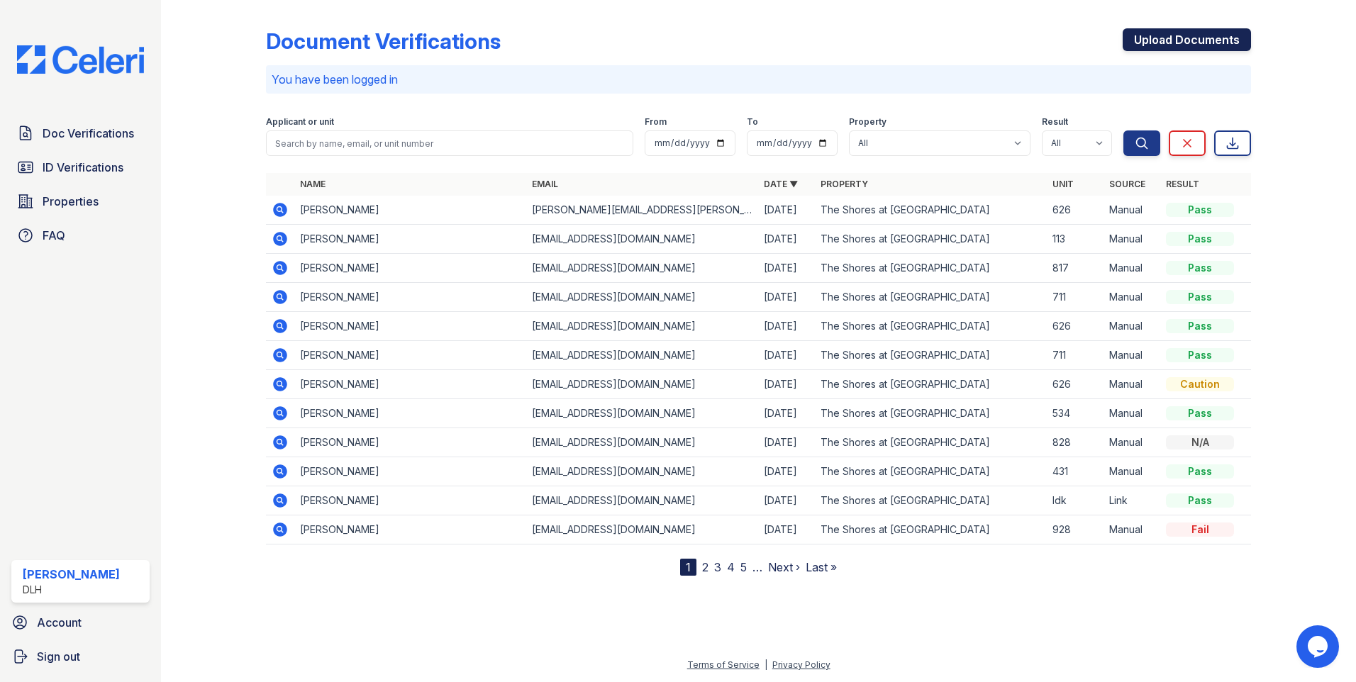  Describe the element at coordinates (801, 664) in the screenshot. I see `a: Privacy Policy` at that location.